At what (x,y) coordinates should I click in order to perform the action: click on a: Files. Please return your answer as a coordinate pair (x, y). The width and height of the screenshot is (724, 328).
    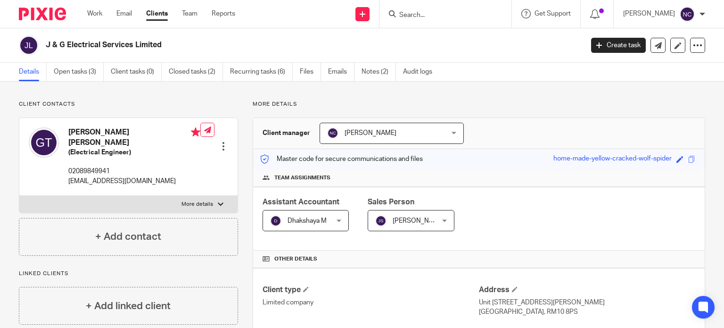
    Looking at the image, I should click on (310, 72).